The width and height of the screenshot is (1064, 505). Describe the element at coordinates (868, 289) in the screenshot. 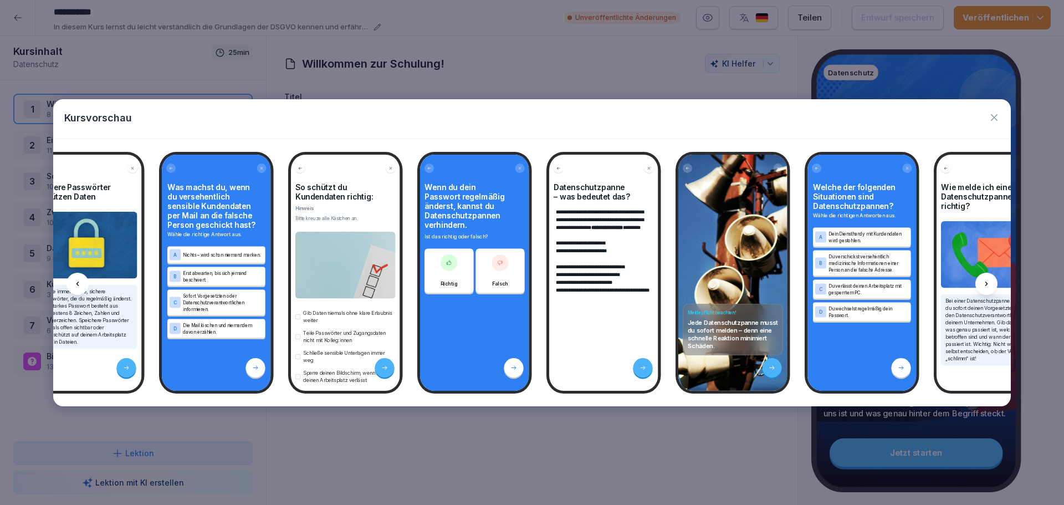

I see `p: Du verlässt deinen Arbeitsplatz mit gesperrtem PC.` at that location.